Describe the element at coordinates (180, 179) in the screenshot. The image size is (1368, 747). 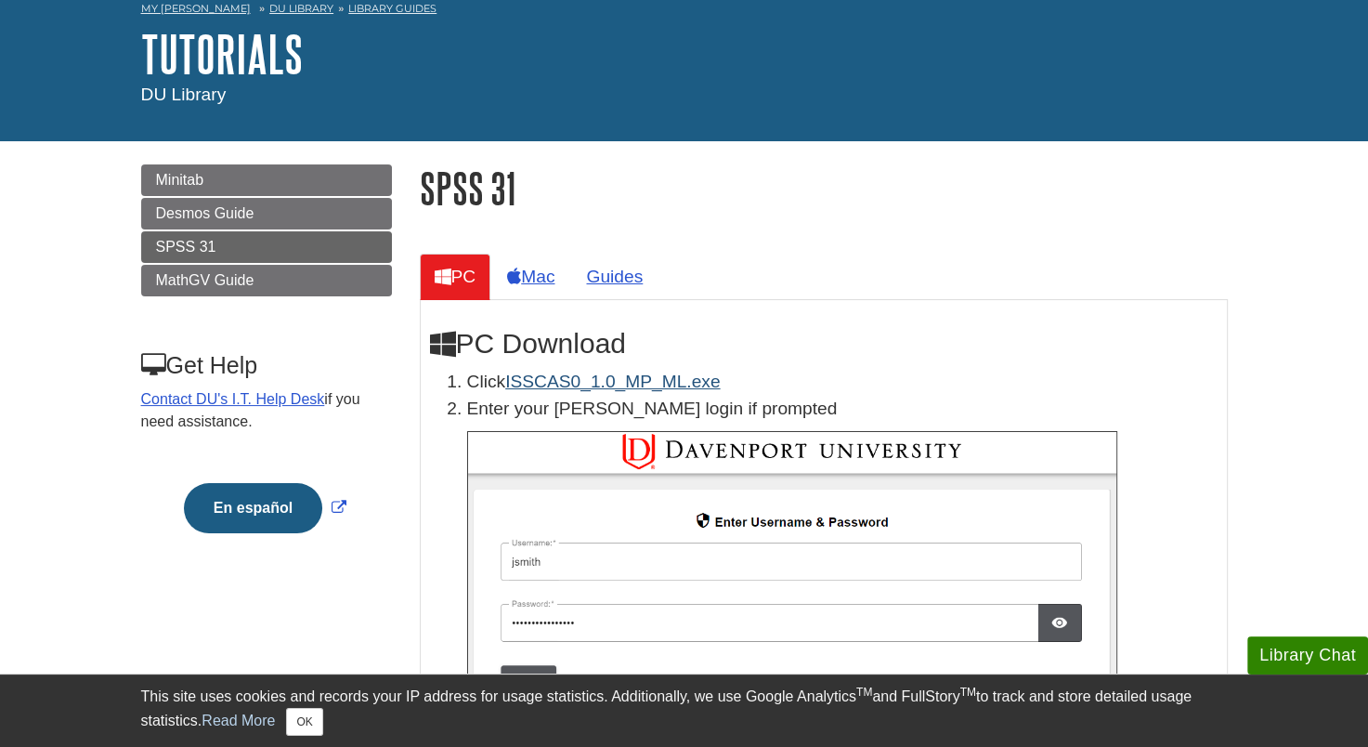
I see `span: Minitab` at that location.